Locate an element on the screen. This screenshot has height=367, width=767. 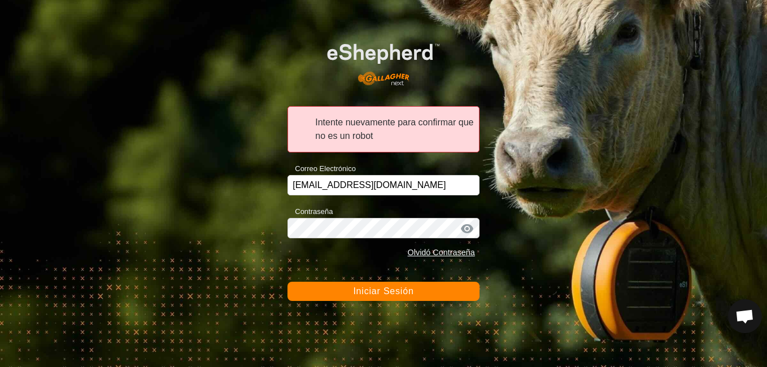
input: Correo Electrónico is located at coordinates (383, 185).